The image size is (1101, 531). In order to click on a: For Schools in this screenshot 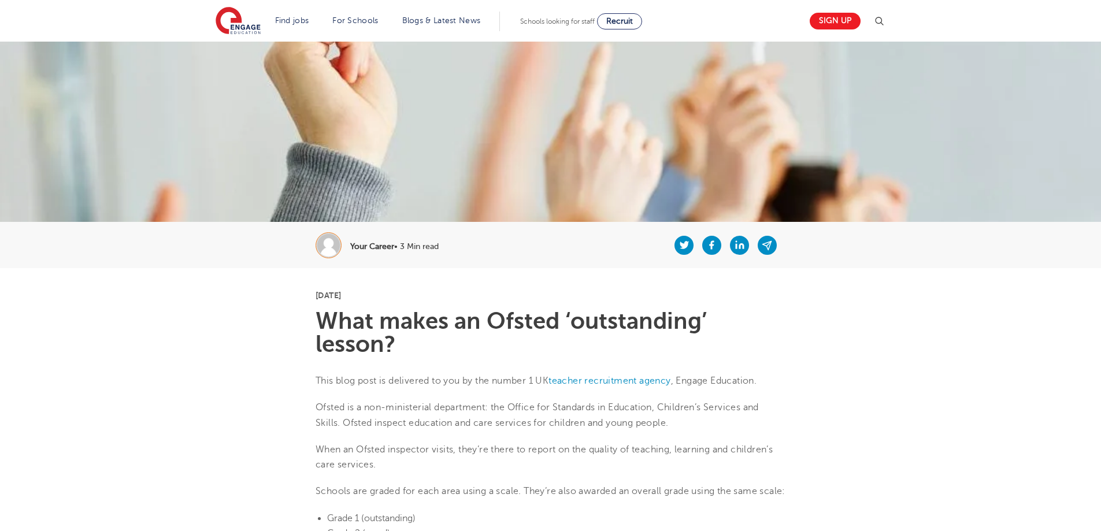, I will do `click(355, 20)`.